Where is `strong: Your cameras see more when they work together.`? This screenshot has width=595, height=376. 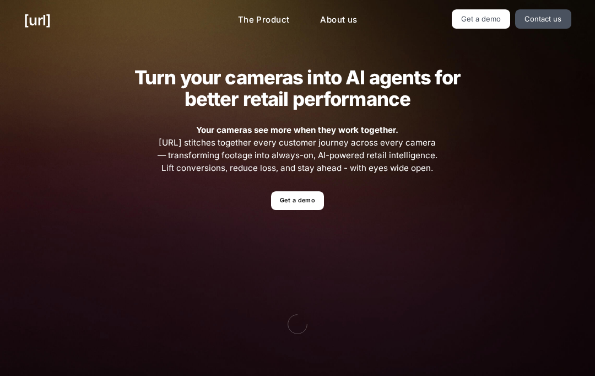 strong: Your cameras see more when they work together. is located at coordinates (297, 130).